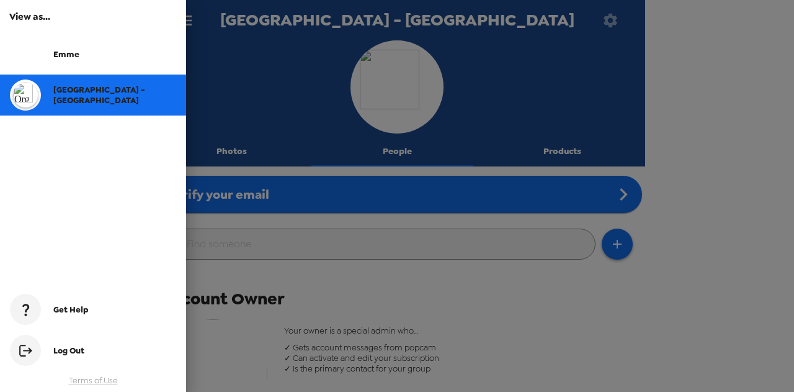 The width and height of the screenshot is (794, 392). Describe the element at coordinates (69, 350) in the screenshot. I see `span: Log Out` at that location.